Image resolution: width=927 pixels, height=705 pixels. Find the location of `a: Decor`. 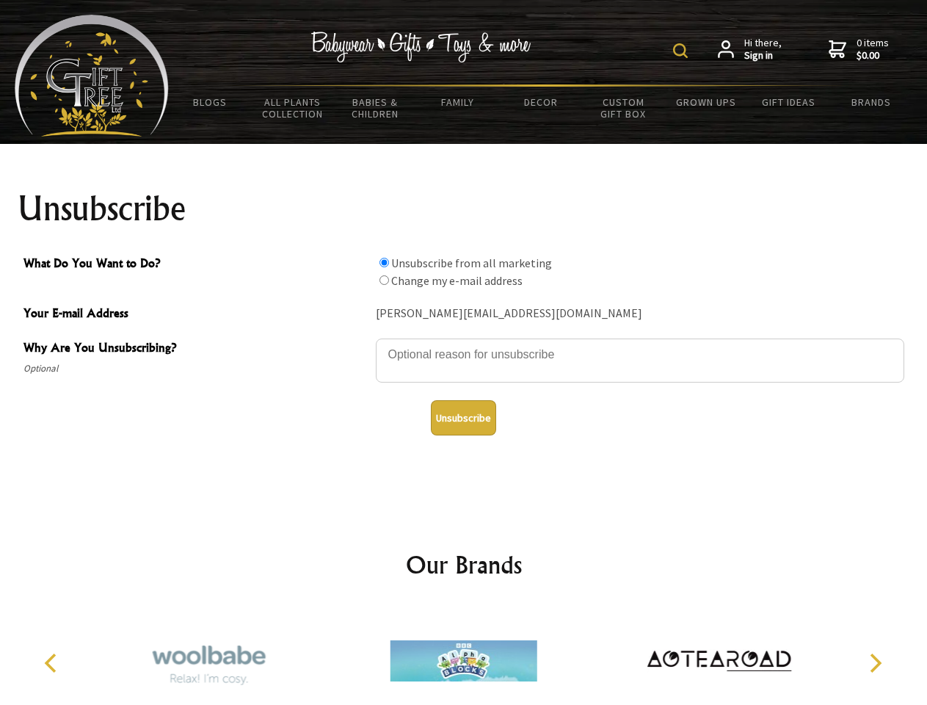

a: Decor is located at coordinates (540, 102).